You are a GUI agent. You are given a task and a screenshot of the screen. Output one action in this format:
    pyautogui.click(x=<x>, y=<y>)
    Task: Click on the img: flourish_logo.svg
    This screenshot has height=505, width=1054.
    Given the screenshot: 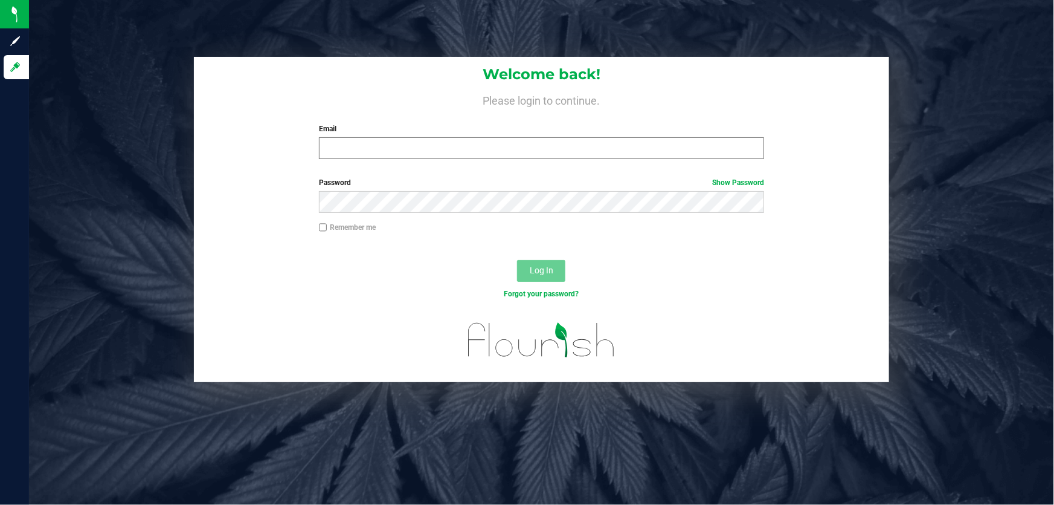 What is the action you would take?
    pyautogui.click(x=542, y=340)
    